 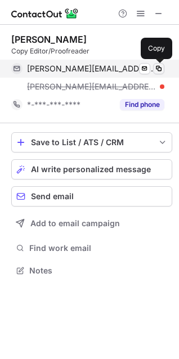 What do you see at coordinates (92, 248) in the screenshot?
I see `button: Find work email` at bounding box center [92, 248].